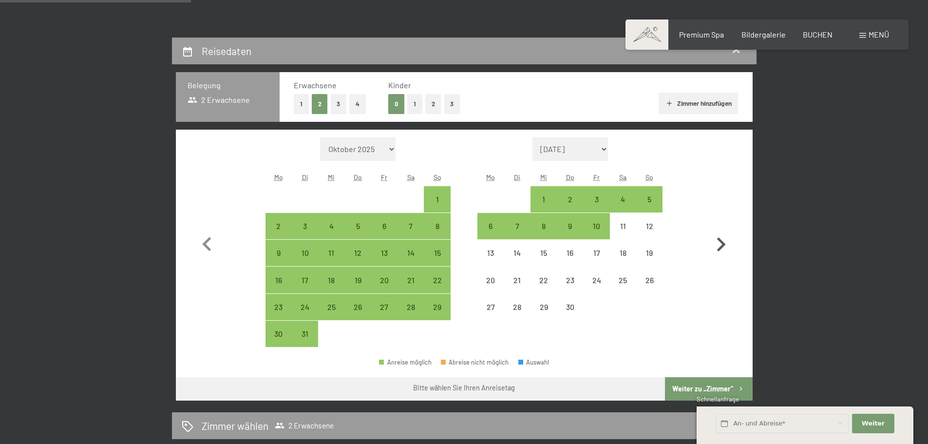 The width and height of the screenshot is (928, 444). Describe the element at coordinates (384, 280) in the screenshot. I see `div: Fri Mar 20 2026` at that location.